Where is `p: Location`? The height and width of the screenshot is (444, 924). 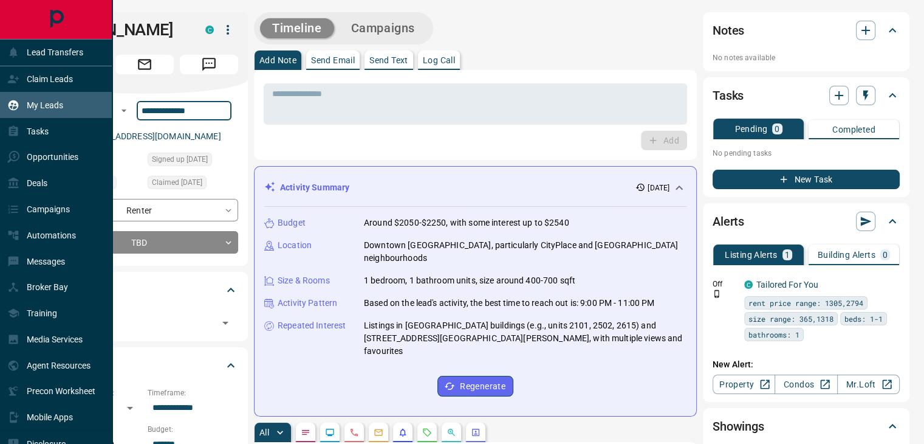 p: Location is located at coordinates (295, 245).